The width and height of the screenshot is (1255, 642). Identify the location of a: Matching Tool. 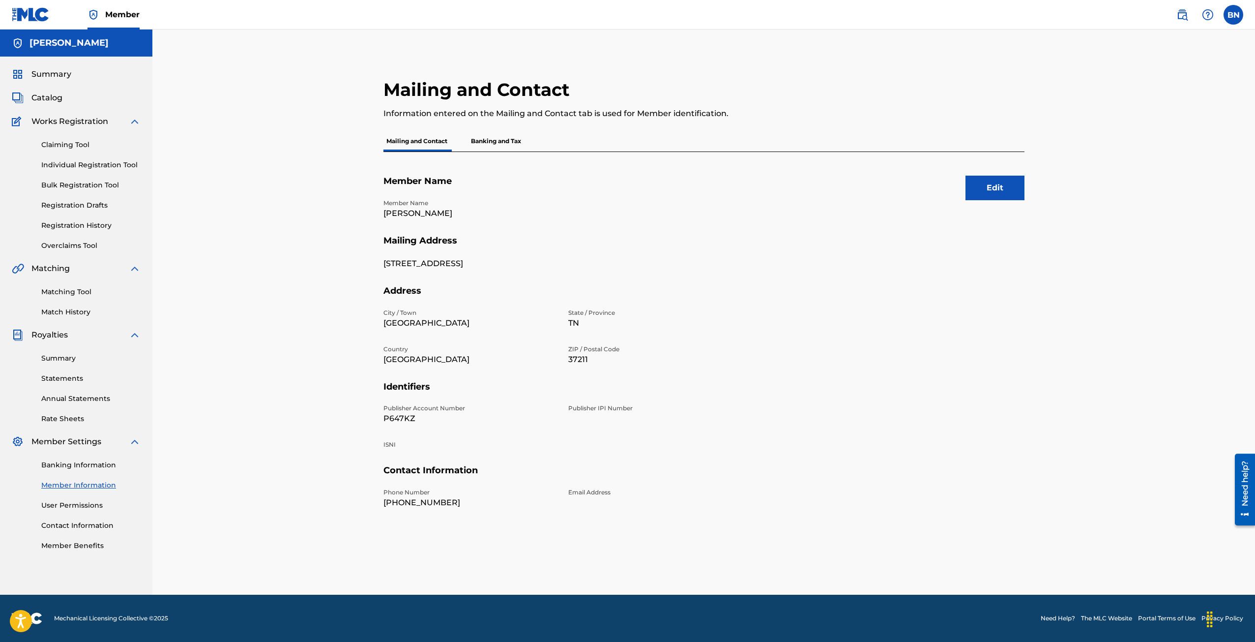
(91, 292).